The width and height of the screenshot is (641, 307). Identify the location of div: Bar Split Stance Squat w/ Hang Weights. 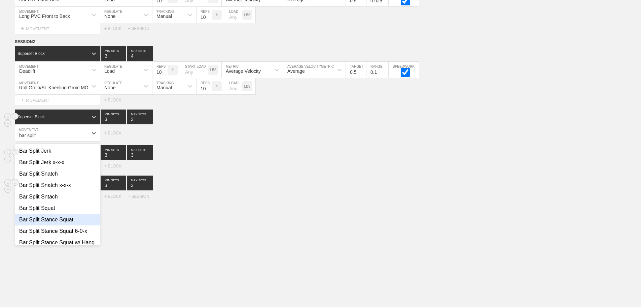
(58, 245).